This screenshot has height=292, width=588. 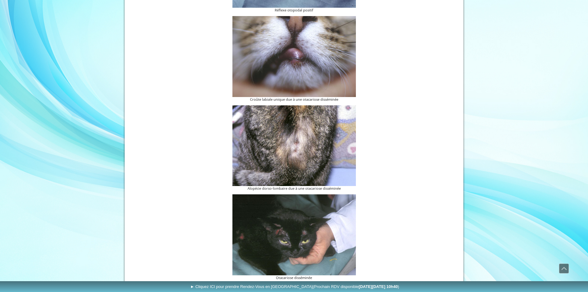 I want to click on figcaption: Réflexe otopodal positif, so click(x=294, y=10).